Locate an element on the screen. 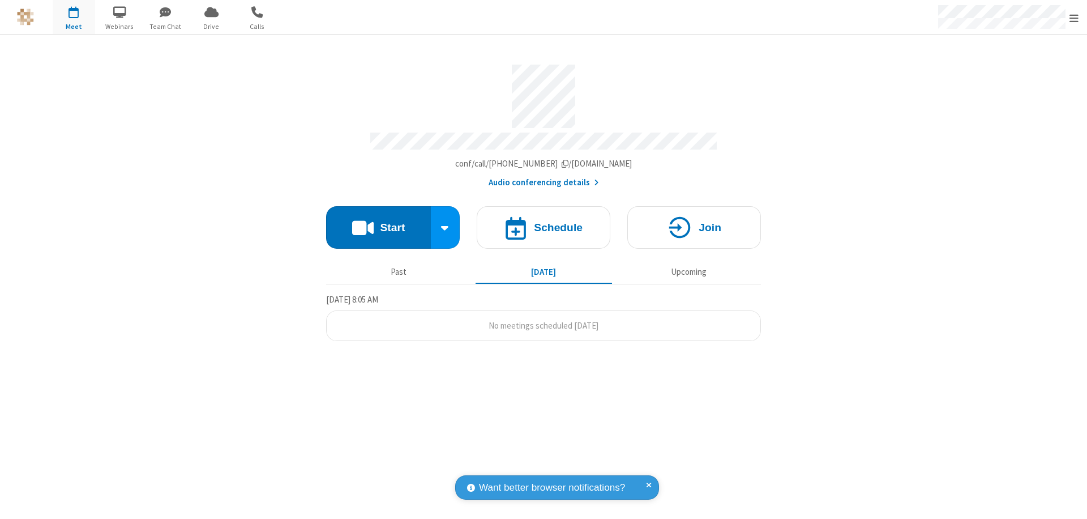 The width and height of the screenshot is (1087, 519). span: Calls is located at coordinates (257, 27).